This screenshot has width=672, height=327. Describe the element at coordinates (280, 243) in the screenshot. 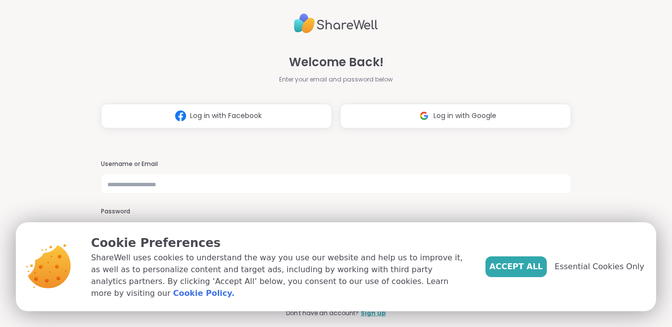

I see `p: Cookie Preferences` at that location.